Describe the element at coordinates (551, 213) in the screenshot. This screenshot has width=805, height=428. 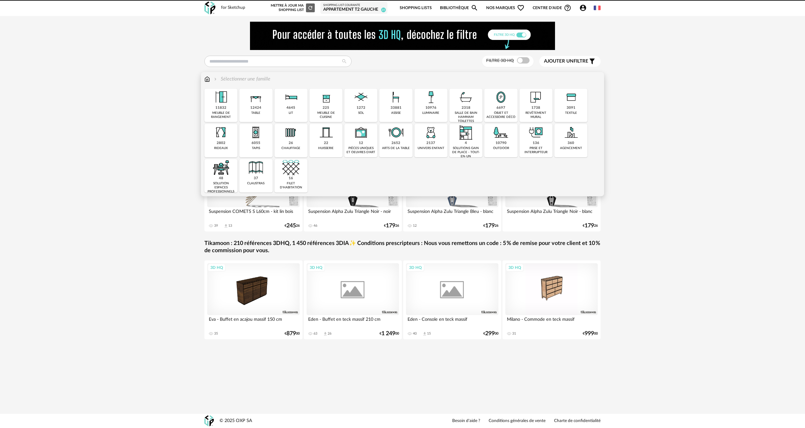
I see `div: Suspension Alpha Zulu Triangle Noir - blanc` at that location.